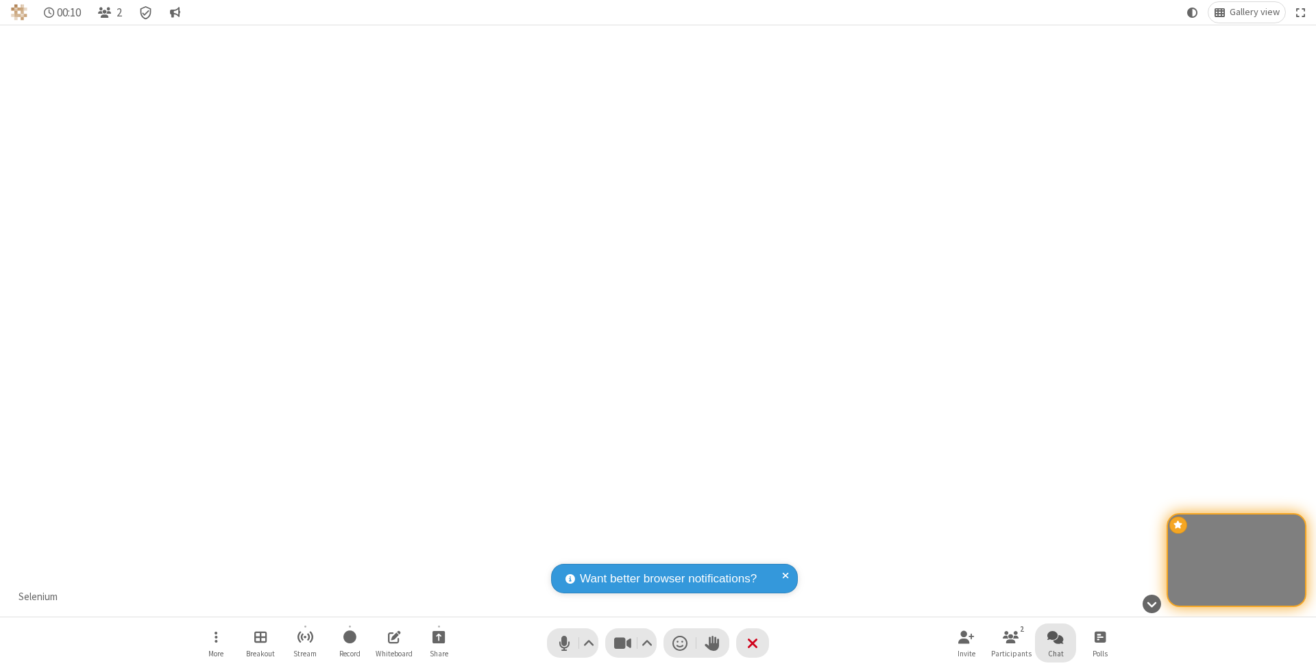 The height and width of the screenshot is (668, 1316). What do you see at coordinates (1055, 654) in the screenshot?
I see `span: Chat` at bounding box center [1055, 654].